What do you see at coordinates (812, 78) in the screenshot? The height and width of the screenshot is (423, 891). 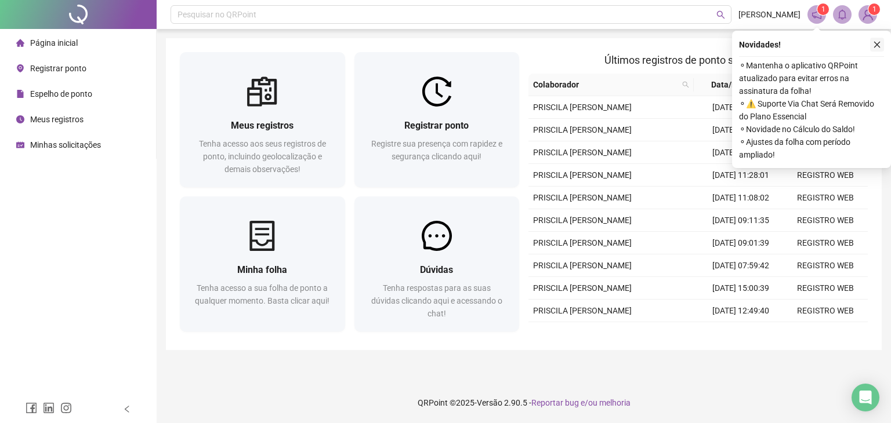 I see `span: ⚬ Mantenha o aplicativo QRPoint atualizado para evitar erros na assinatura da folha!` at bounding box center [812, 78].